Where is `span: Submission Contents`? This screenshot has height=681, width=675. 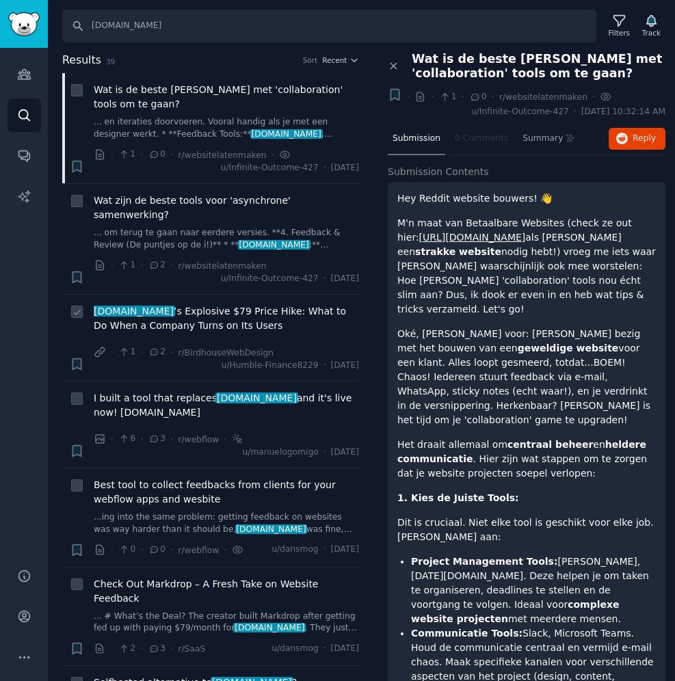 span: Submission Contents is located at coordinates (439, 172).